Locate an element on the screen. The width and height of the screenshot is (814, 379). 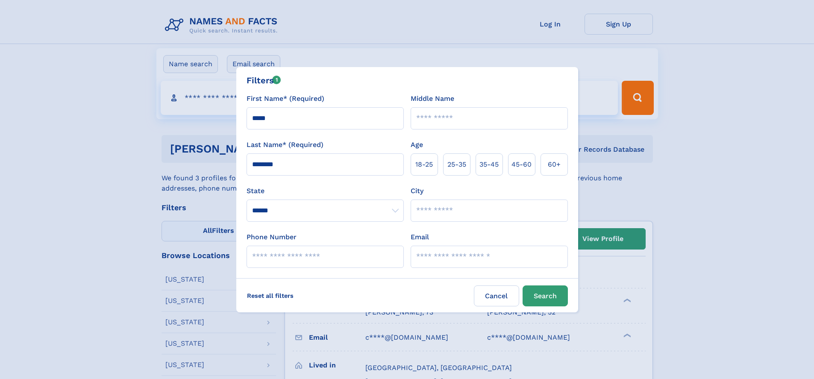
label: Reset all filters is located at coordinates (270, 296).